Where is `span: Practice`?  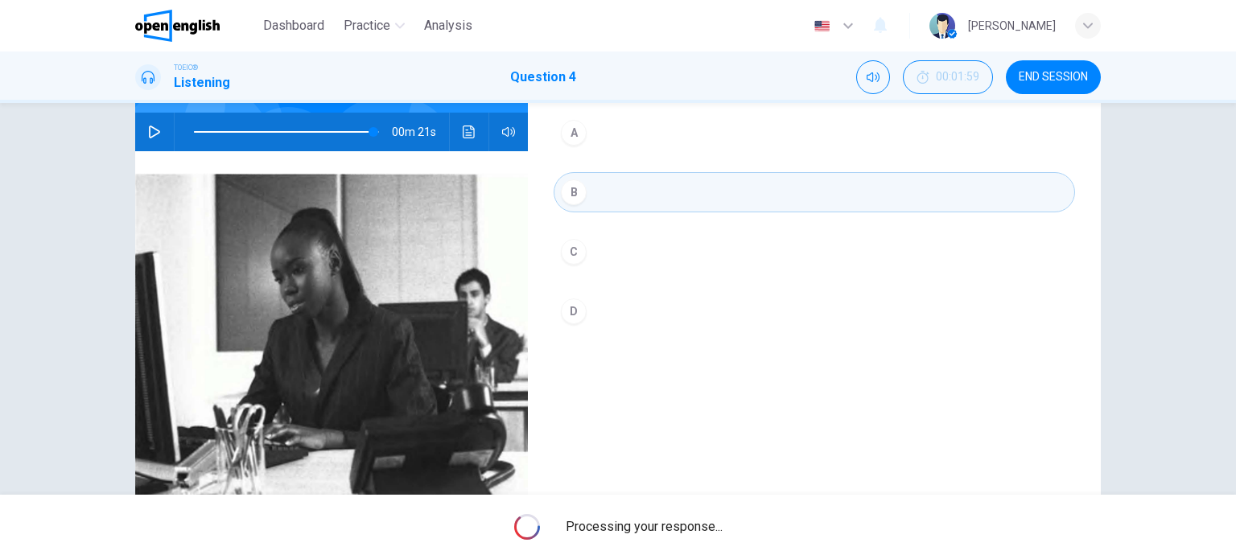 span: Practice is located at coordinates (367, 26).